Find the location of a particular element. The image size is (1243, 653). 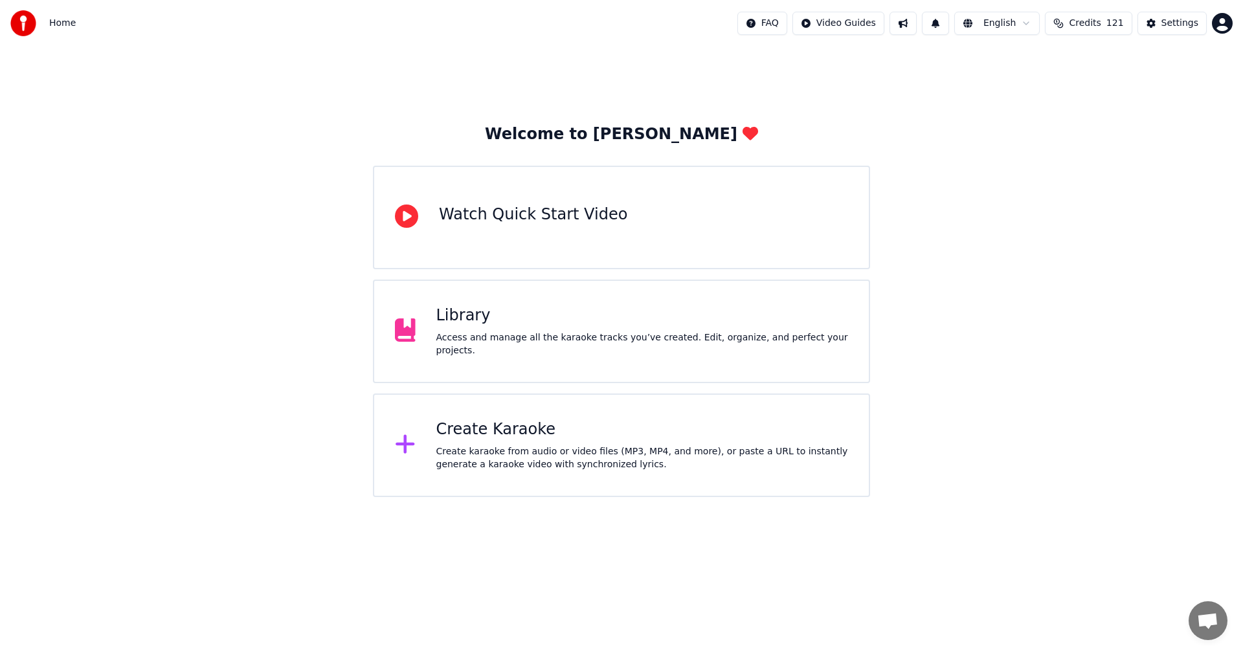

img: youka is located at coordinates (23, 23).